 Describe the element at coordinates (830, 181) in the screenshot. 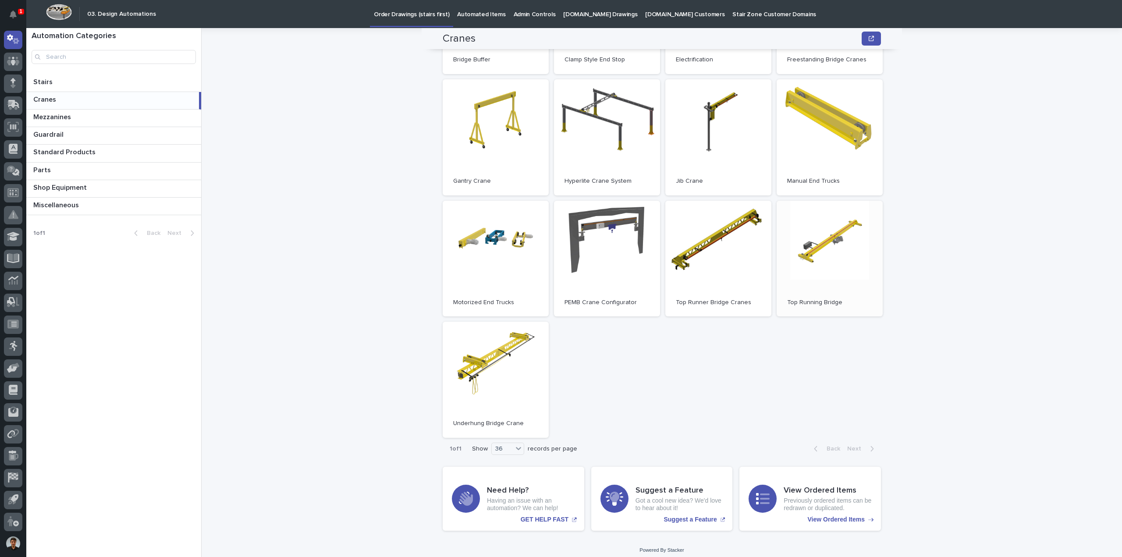

I see `p: Manual End Trucks` at that location.